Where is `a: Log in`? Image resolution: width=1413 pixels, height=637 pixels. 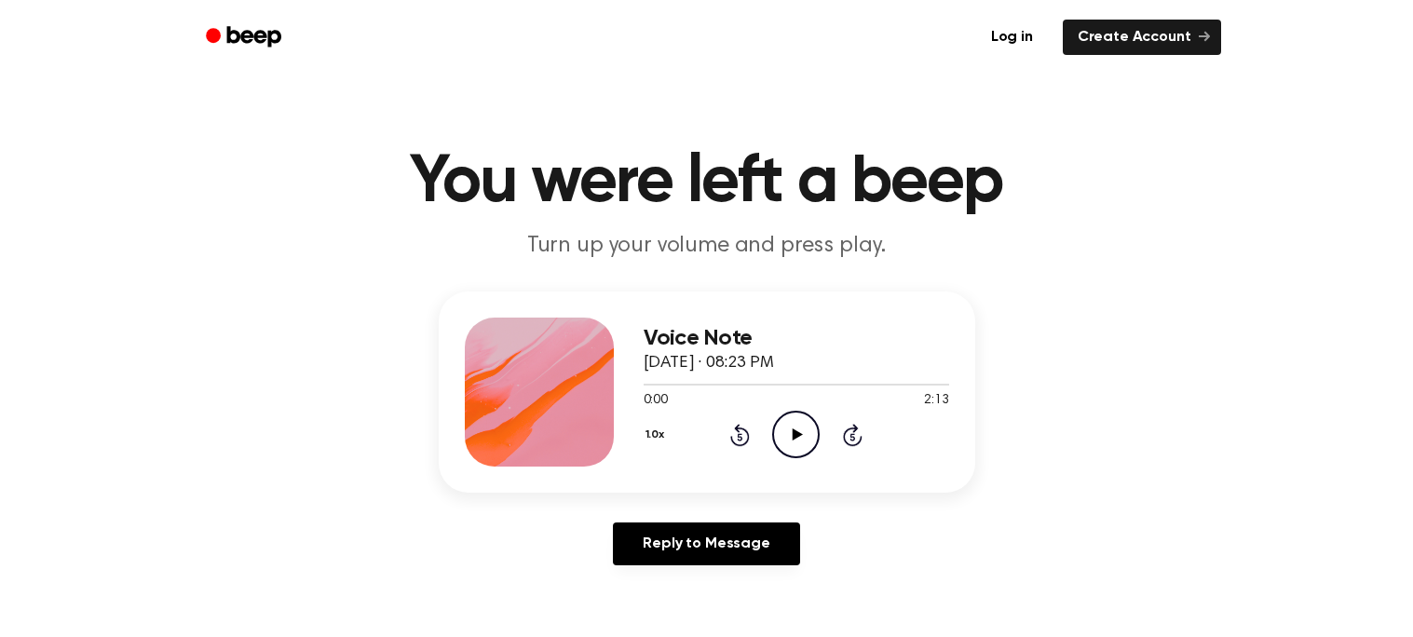
a: Log in is located at coordinates (1011, 37).